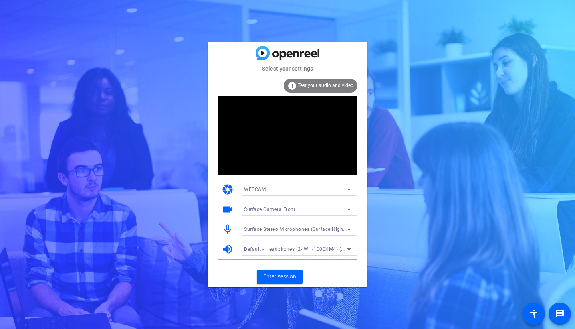  I want to click on mat-card-subtitle: Select your settings, so click(287, 69).